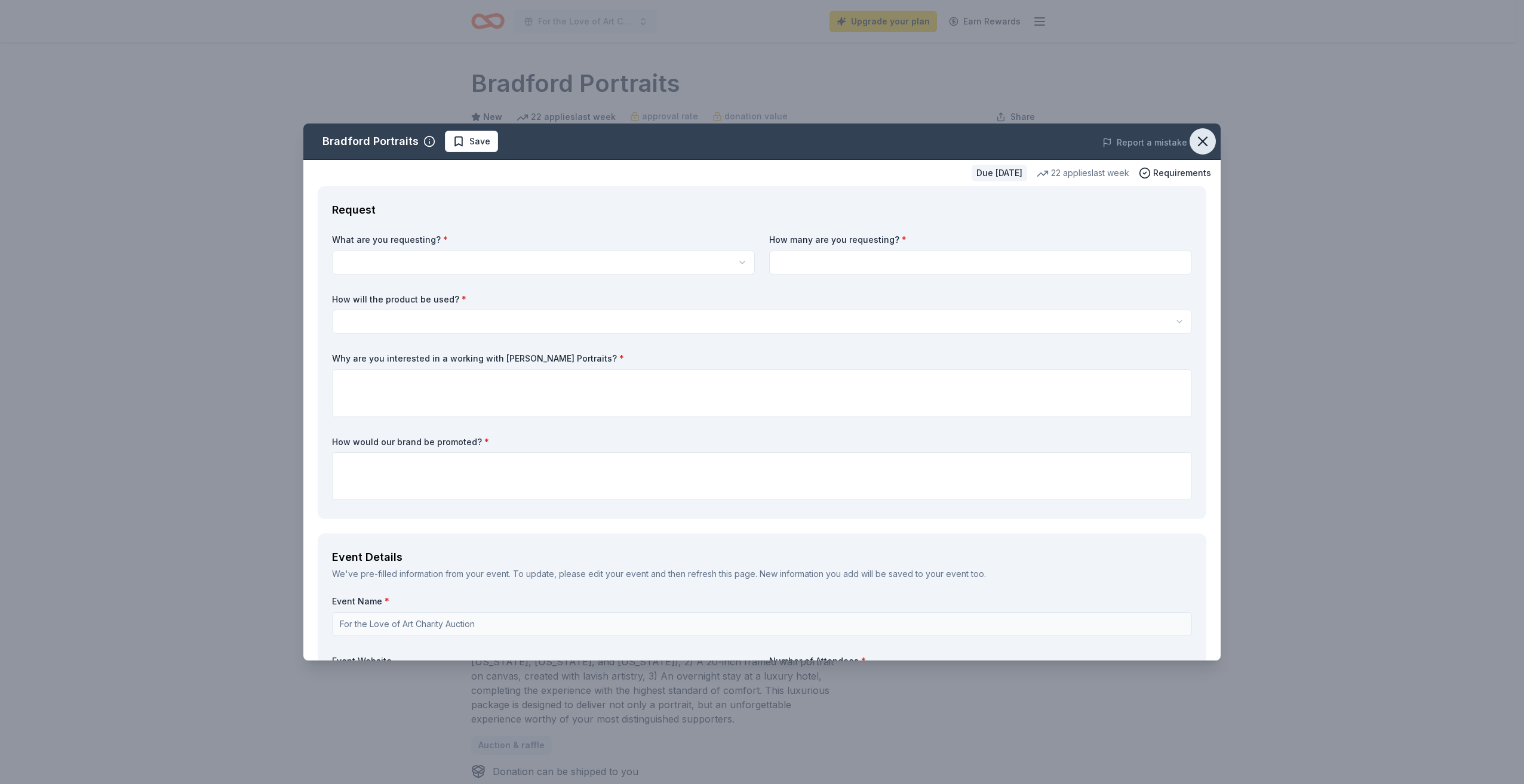  Describe the element at coordinates (762, 558) in the screenshot. I see `div: Event Details` at that location.